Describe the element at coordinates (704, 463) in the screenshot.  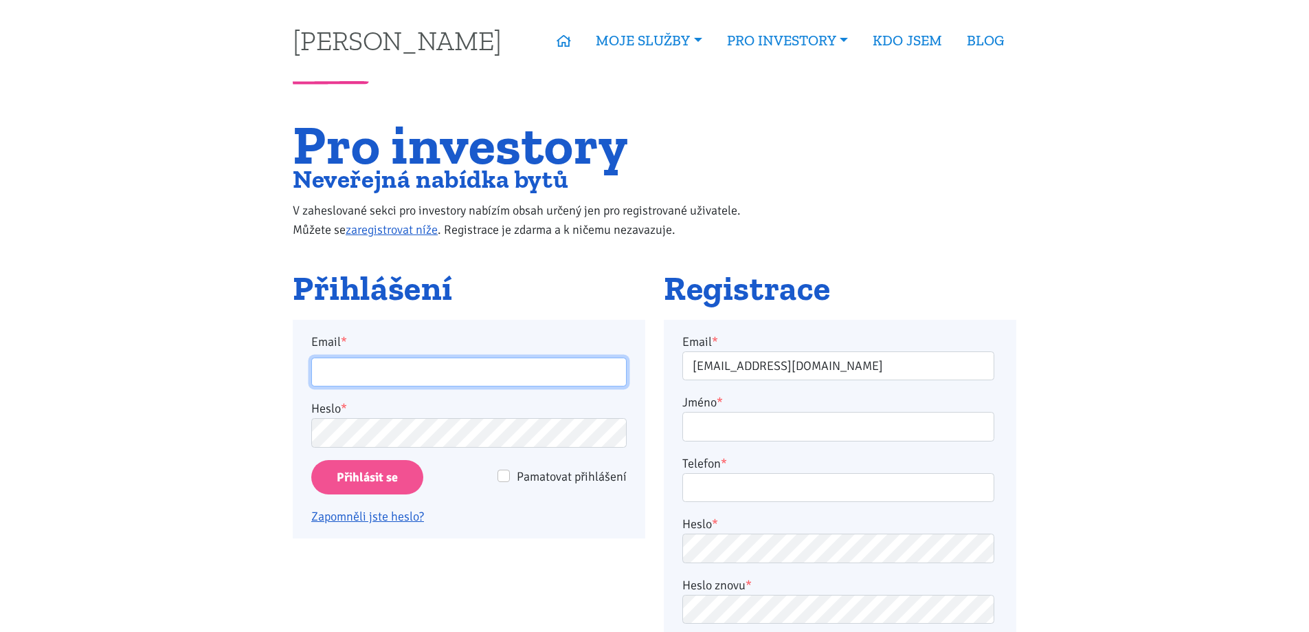
I see `label: Telefon` at that location.